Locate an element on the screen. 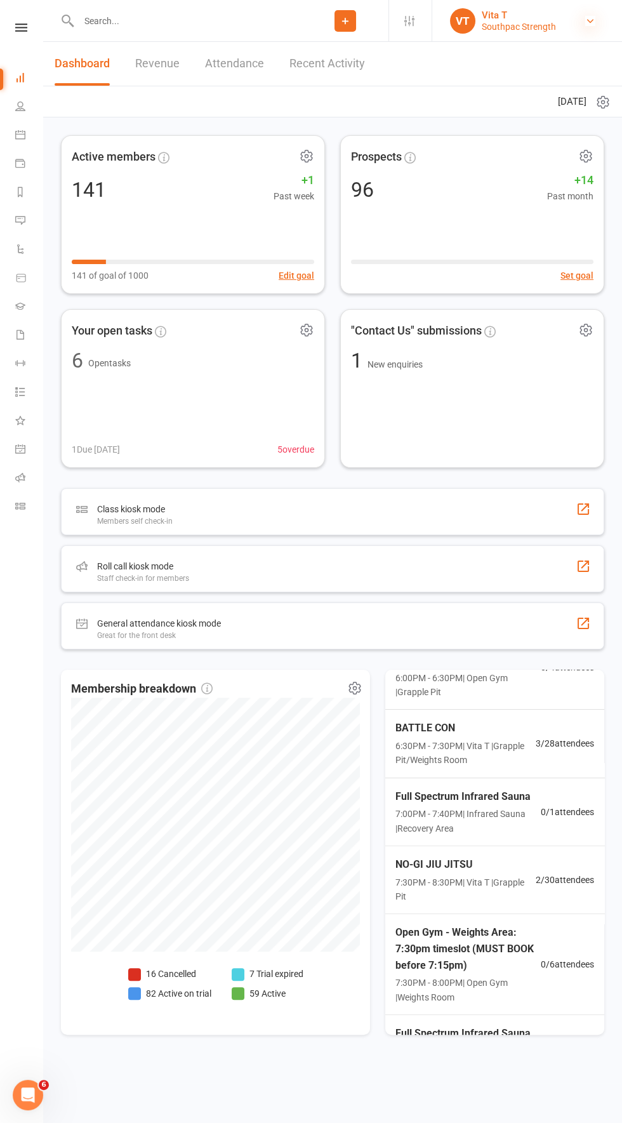 The width and height of the screenshot is (622, 1123). a: Payments is located at coordinates (29, 164).